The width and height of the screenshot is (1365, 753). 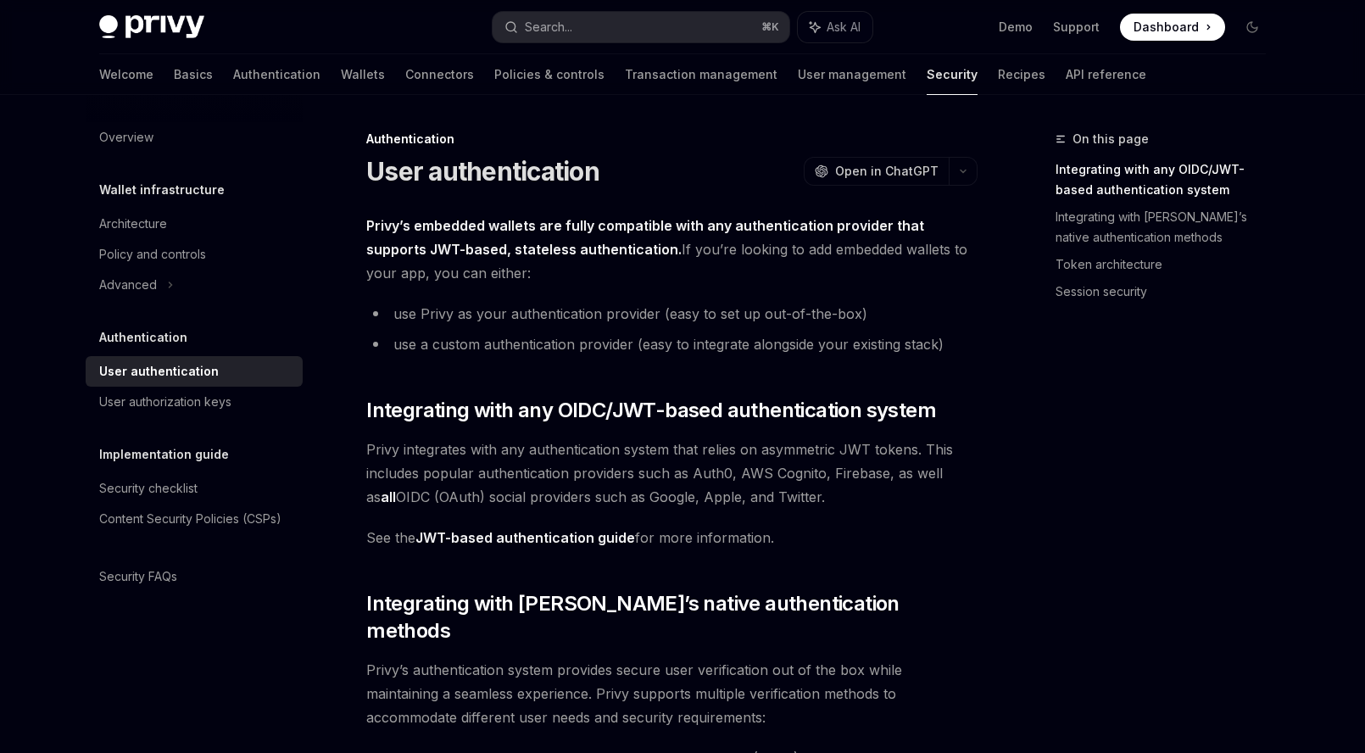 I want to click on a: Support, so click(x=1076, y=27).